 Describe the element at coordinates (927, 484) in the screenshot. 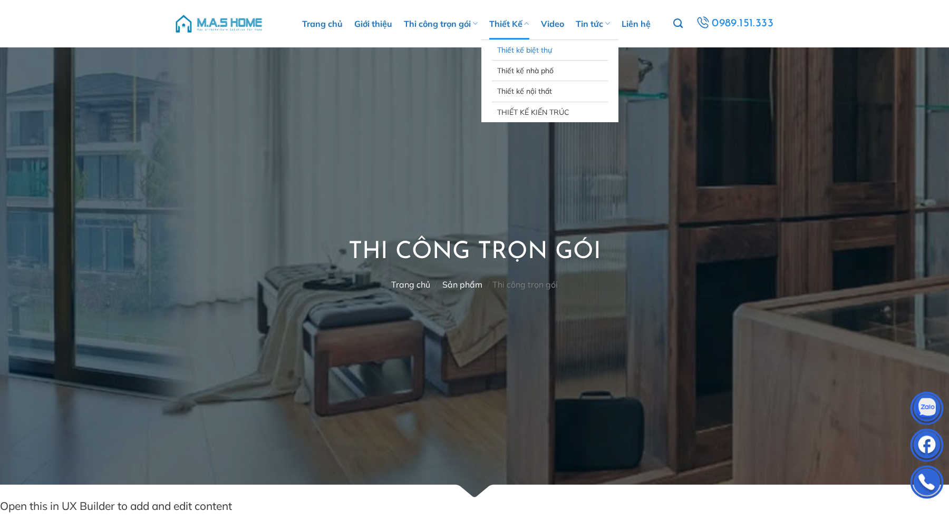

I see `img: Phone` at that location.